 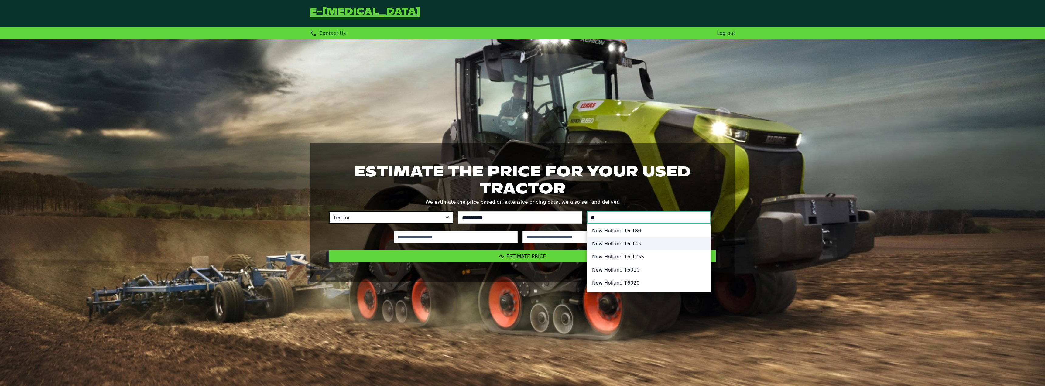 What do you see at coordinates (726, 33) in the screenshot?
I see `a: Log out` at bounding box center [726, 33].